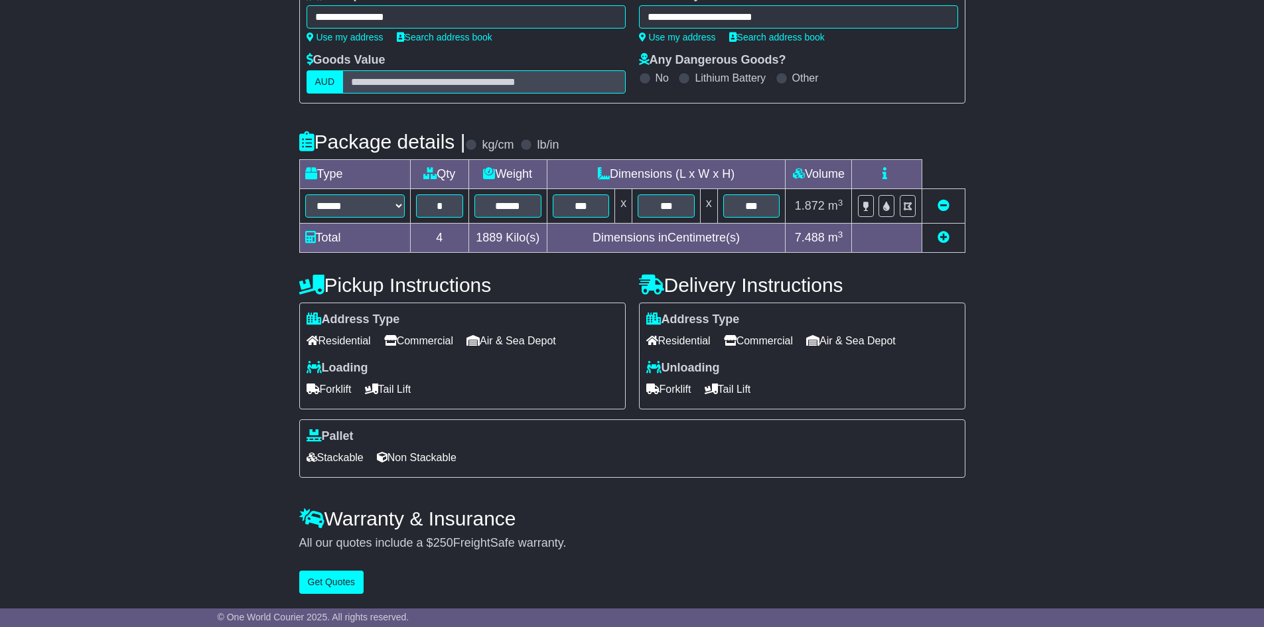  Describe the element at coordinates (498, 145) in the screenshot. I see `label: kg/cm` at that location.